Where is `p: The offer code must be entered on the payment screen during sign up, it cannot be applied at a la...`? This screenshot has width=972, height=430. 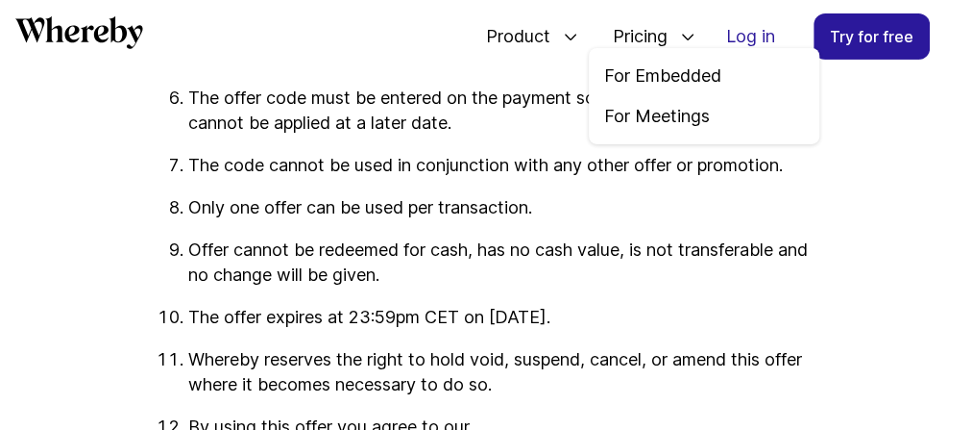
p: The offer code must be entered on the payment screen during sign up, it cannot be applied at a la... is located at coordinates (505, 111).